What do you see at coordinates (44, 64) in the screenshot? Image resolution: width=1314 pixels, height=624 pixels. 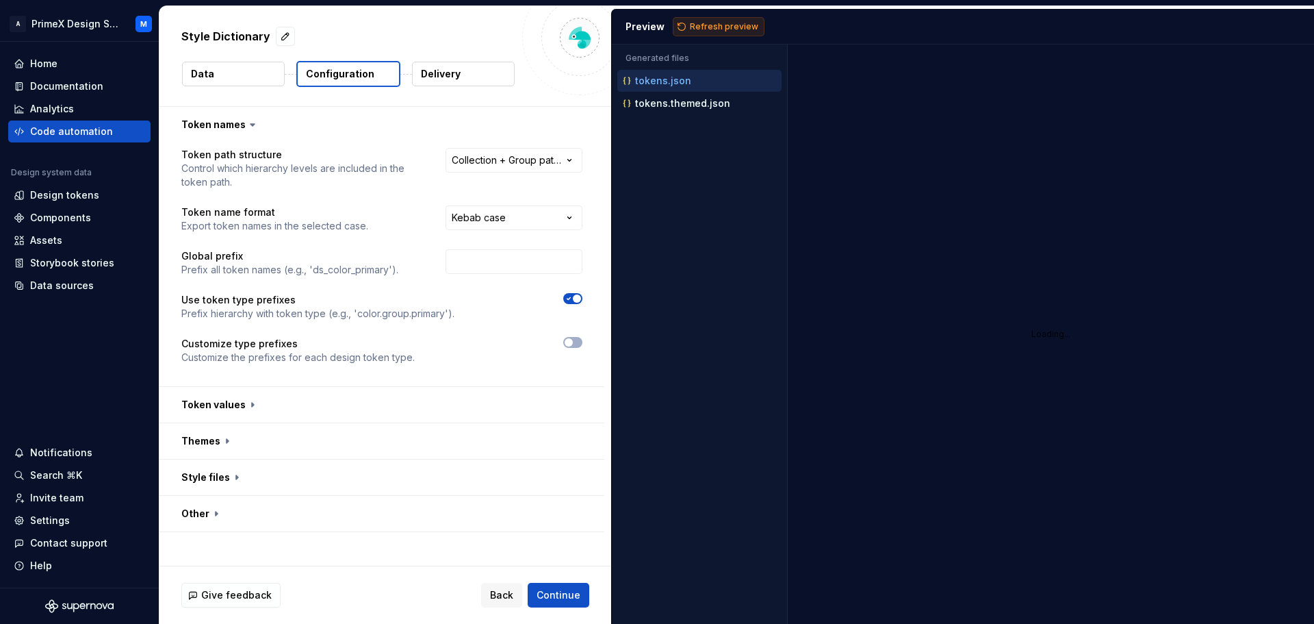 I see `div: Home` at bounding box center [44, 64].